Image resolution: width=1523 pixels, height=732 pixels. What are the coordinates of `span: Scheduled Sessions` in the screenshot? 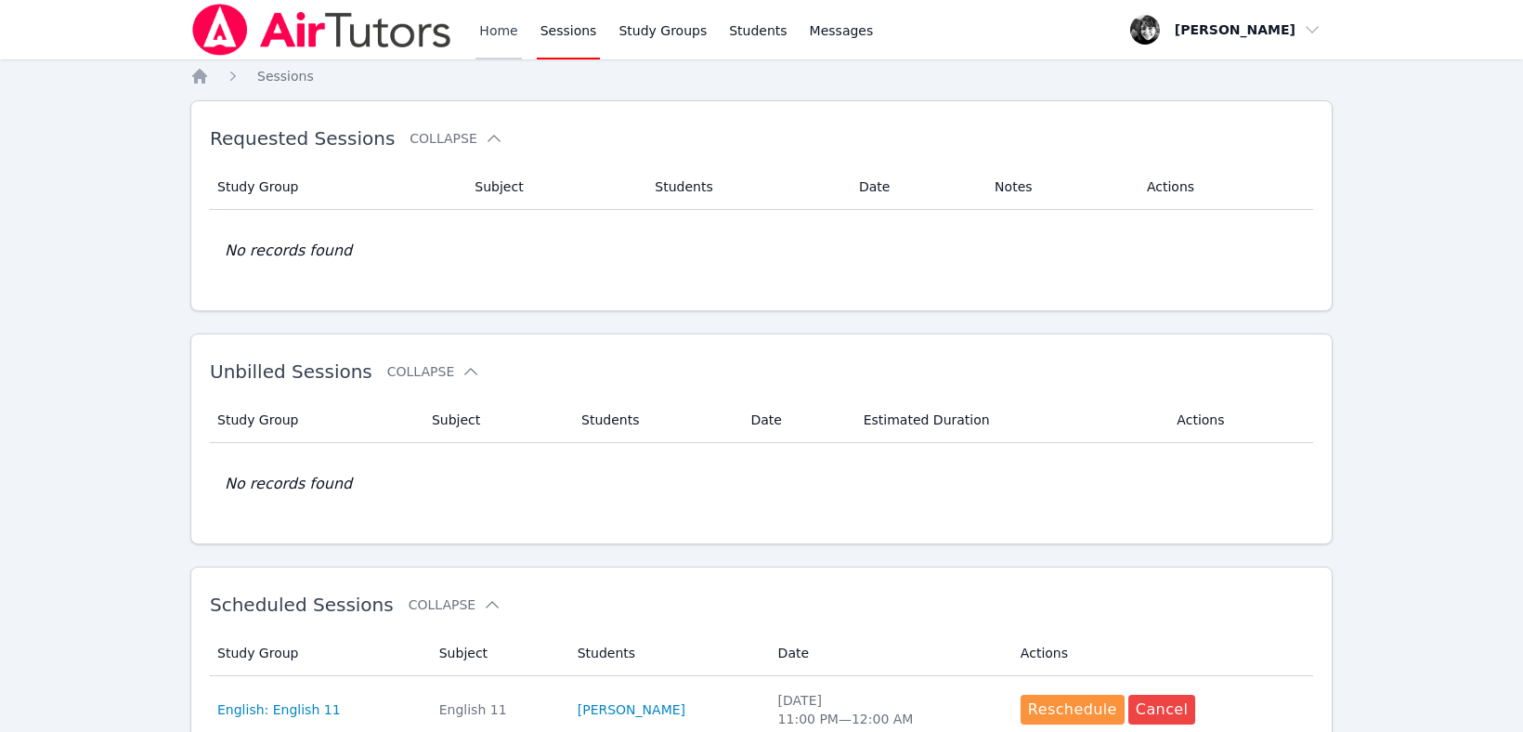 It's located at (302, 605).